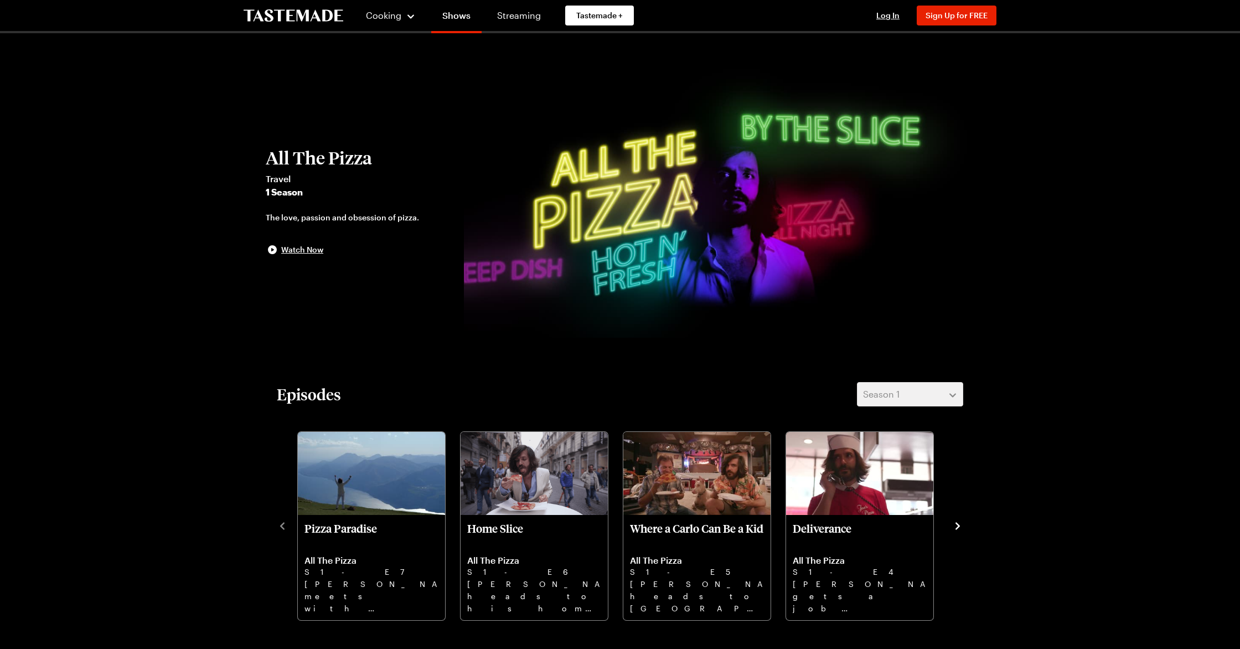  What do you see at coordinates (534, 535) in the screenshot?
I see `p: Home Slice` at bounding box center [534, 535].